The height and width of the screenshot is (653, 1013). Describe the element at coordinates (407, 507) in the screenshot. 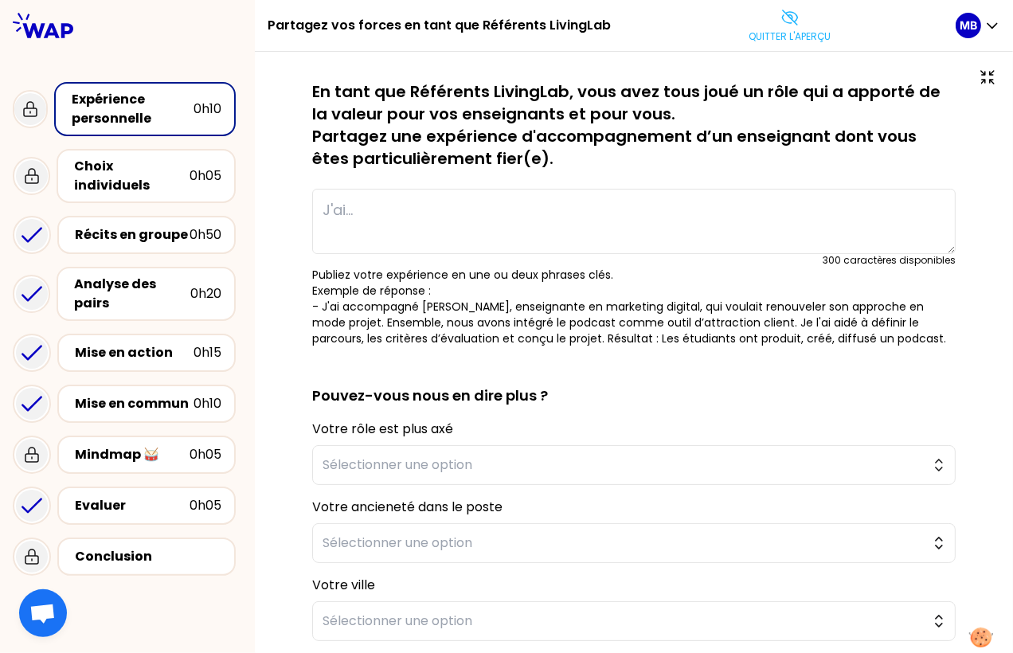

I see `label: Votre ancieneté dans le poste` at that location.